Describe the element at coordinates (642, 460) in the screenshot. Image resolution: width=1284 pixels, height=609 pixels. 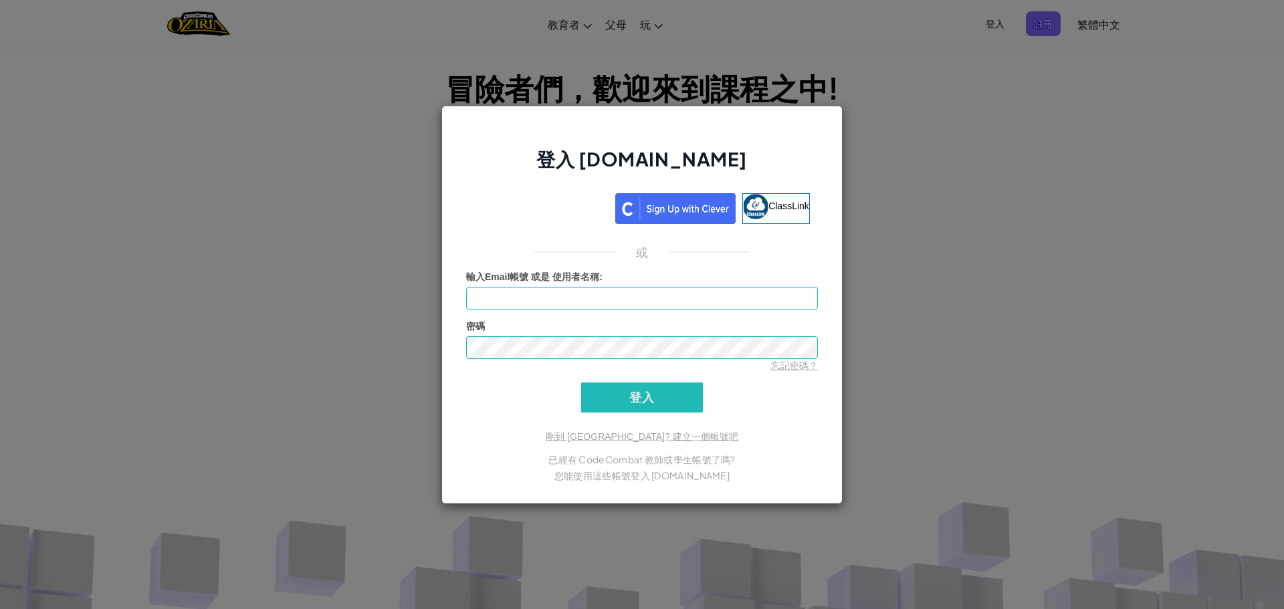
I see `p: 已經有 CodeCombat 教師或學生帳號了嗎?` at that location.